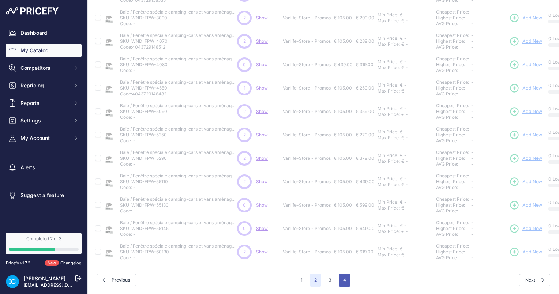 Image resolution: width=559 pixels, height=294 pixels. I want to click on a: Dashboard, so click(44, 33).